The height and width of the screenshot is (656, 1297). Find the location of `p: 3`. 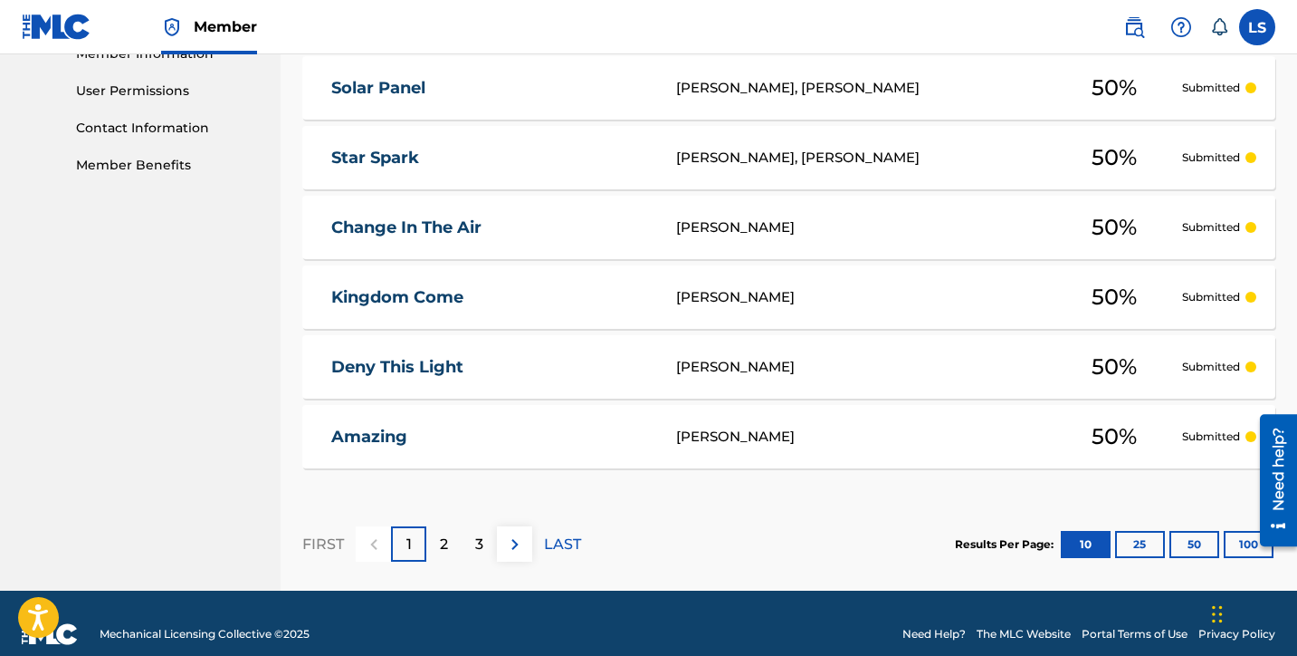

p: 3 is located at coordinates (479, 544).